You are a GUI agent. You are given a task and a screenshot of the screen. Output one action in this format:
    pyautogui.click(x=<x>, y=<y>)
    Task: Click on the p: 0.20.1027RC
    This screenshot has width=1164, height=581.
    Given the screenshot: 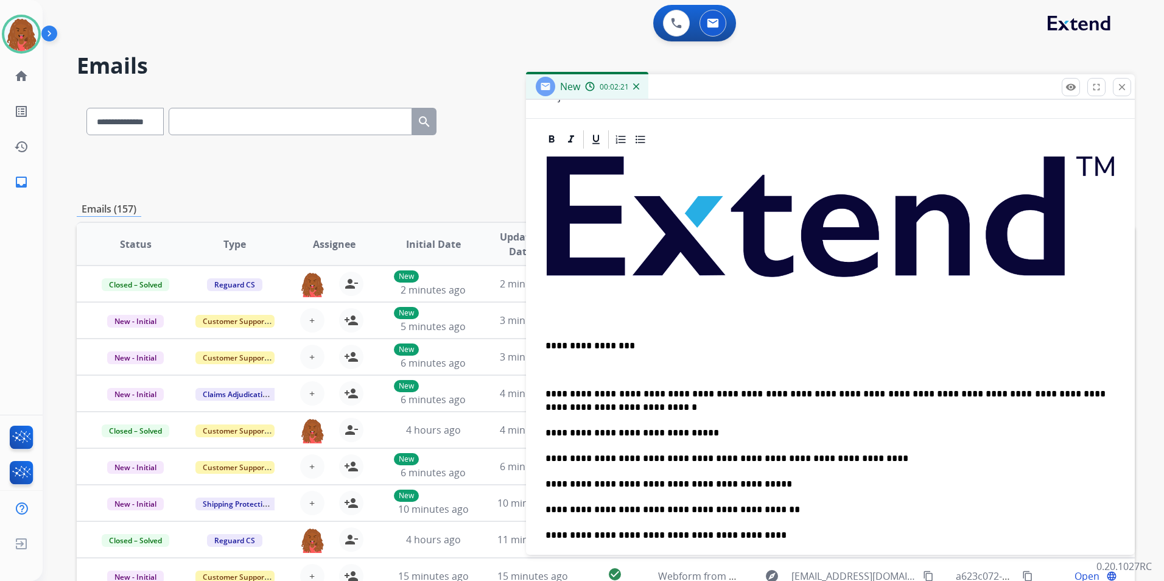 What is the action you would take?
    pyautogui.click(x=1124, y=566)
    